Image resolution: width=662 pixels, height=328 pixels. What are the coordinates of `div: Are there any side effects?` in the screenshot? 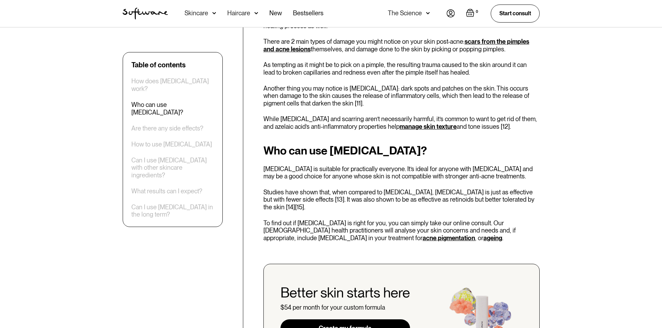 It's located at (167, 128).